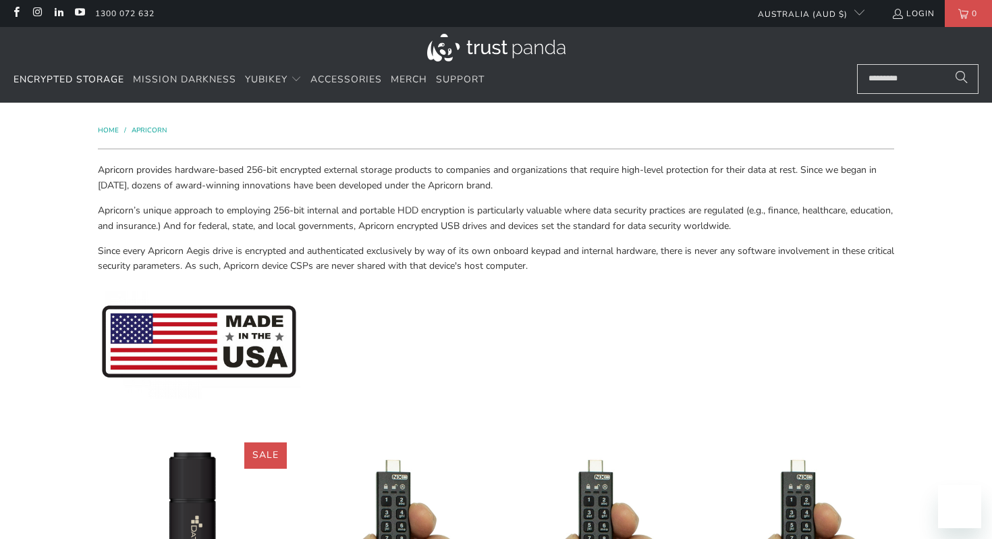  I want to click on a: Merch, so click(409, 80).